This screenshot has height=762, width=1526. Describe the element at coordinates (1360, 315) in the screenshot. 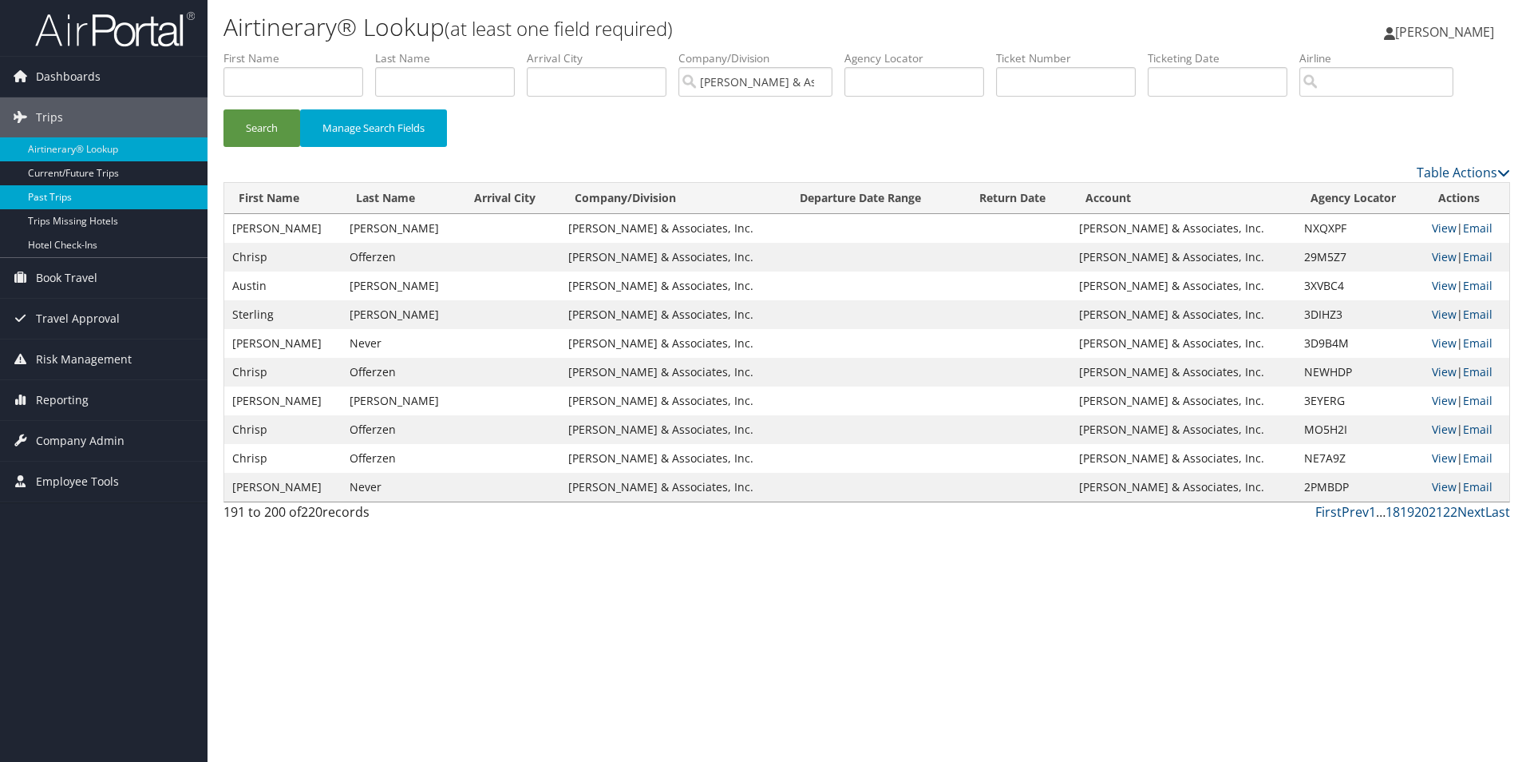

I see `td: 3DIHZ3` at that location.